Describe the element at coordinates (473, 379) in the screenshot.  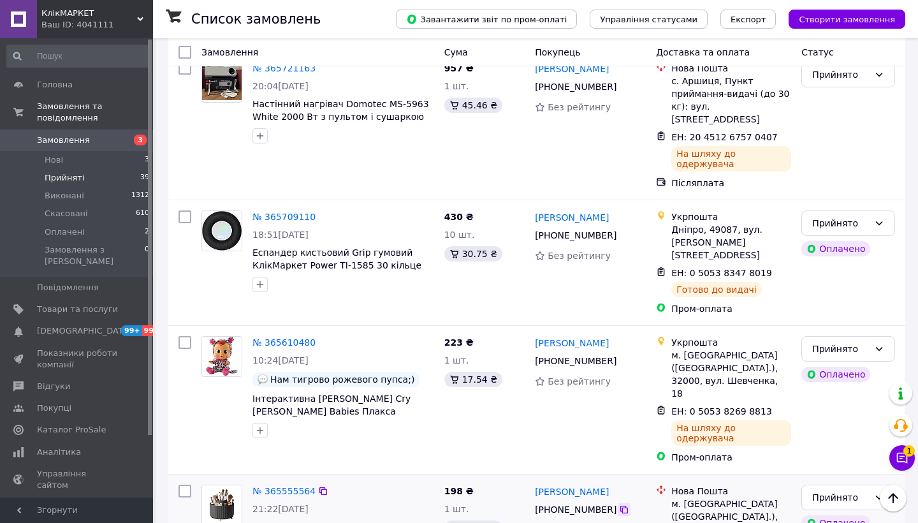
I see `div: 17.54 ₴` at that location.